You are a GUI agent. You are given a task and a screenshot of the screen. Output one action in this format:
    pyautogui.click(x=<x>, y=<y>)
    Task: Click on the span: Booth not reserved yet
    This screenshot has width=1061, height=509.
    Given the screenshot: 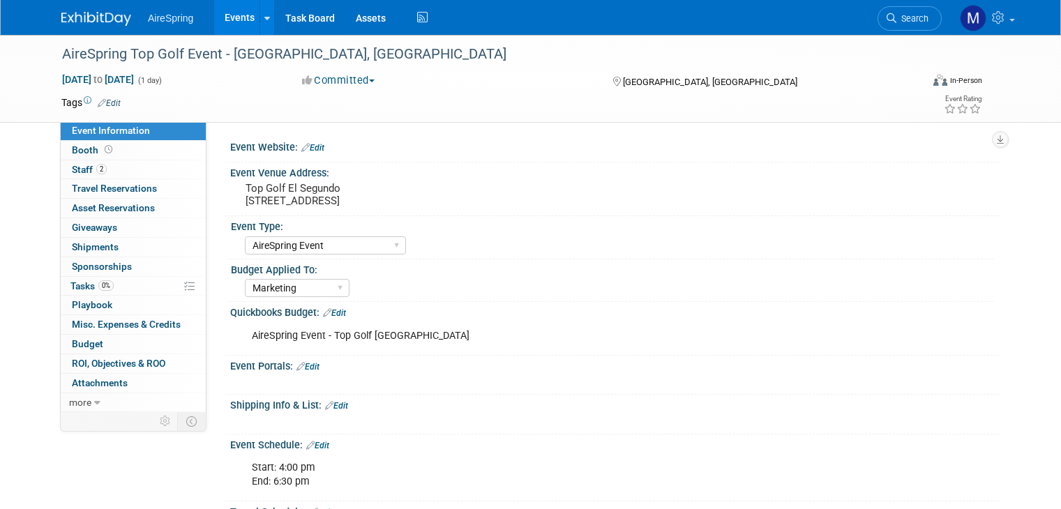 What is the action you would take?
    pyautogui.click(x=108, y=149)
    